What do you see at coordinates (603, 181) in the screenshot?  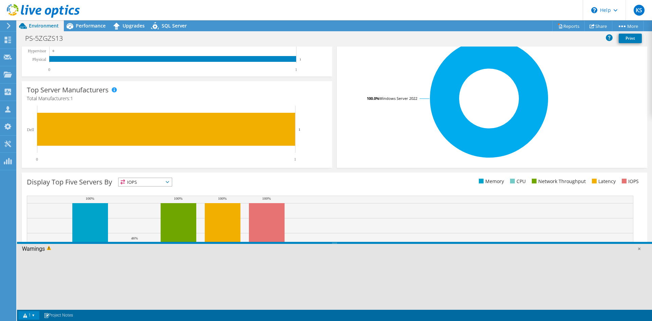 I see `li: Latency` at bounding box center [603, 181].